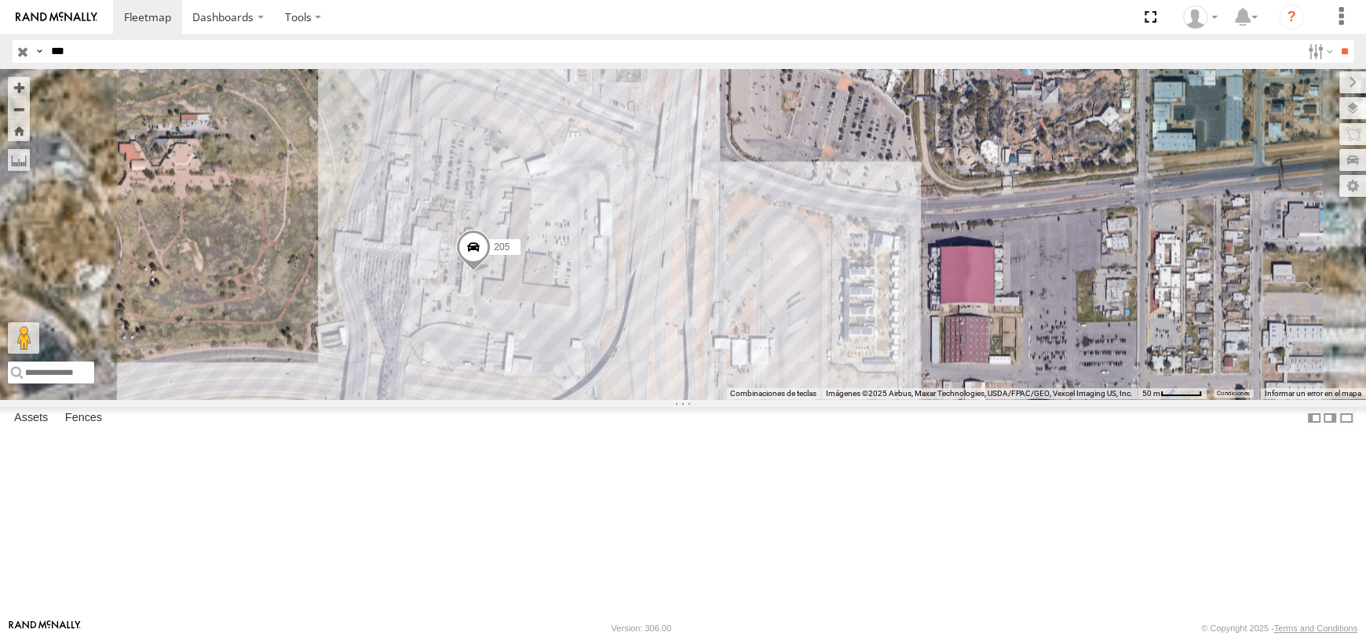 The height and width of the screenshot is (636, 1366). What do you see at coordinates (1314, 418) in the screenshot?
I see `label: Dock Summary Table to the Left` at bounding box center [1314, 418].